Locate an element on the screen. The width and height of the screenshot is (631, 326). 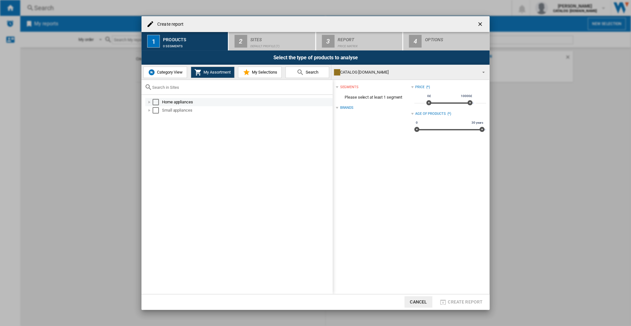
img: wiser-icon-blue.png is located at coordinates (152, 72).